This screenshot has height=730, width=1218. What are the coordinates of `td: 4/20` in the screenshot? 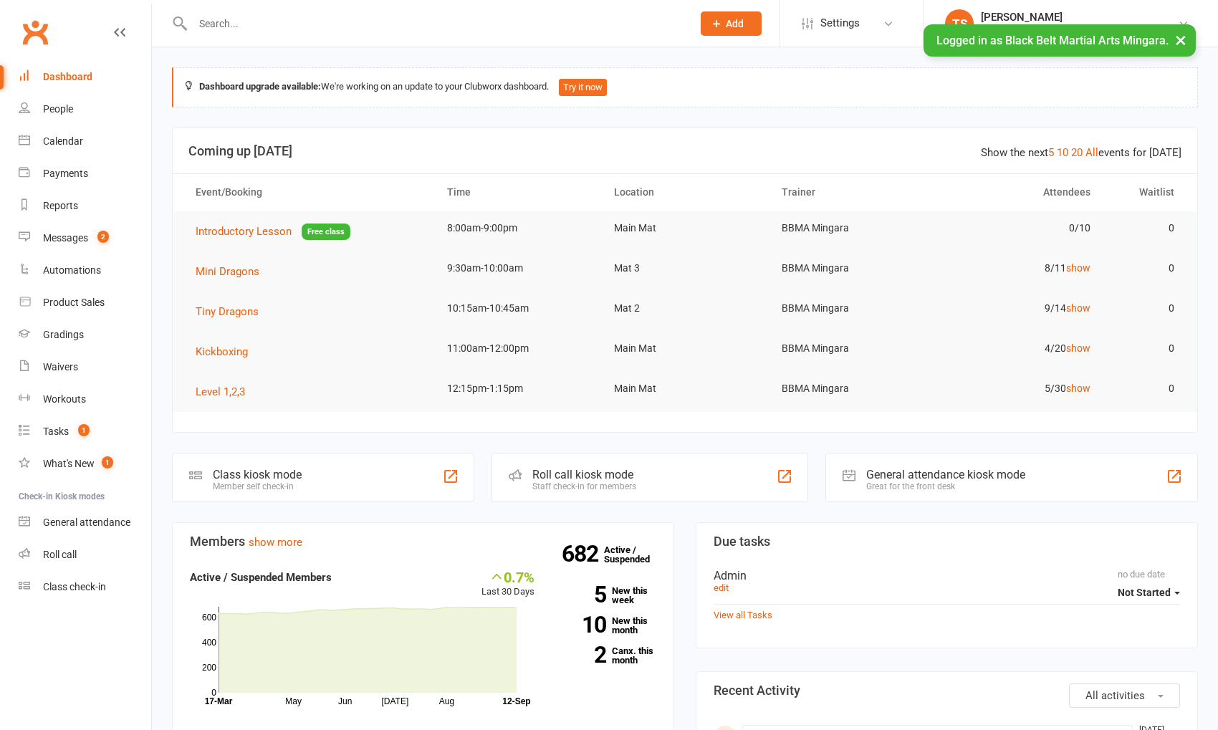 It's located at (1020, 348).